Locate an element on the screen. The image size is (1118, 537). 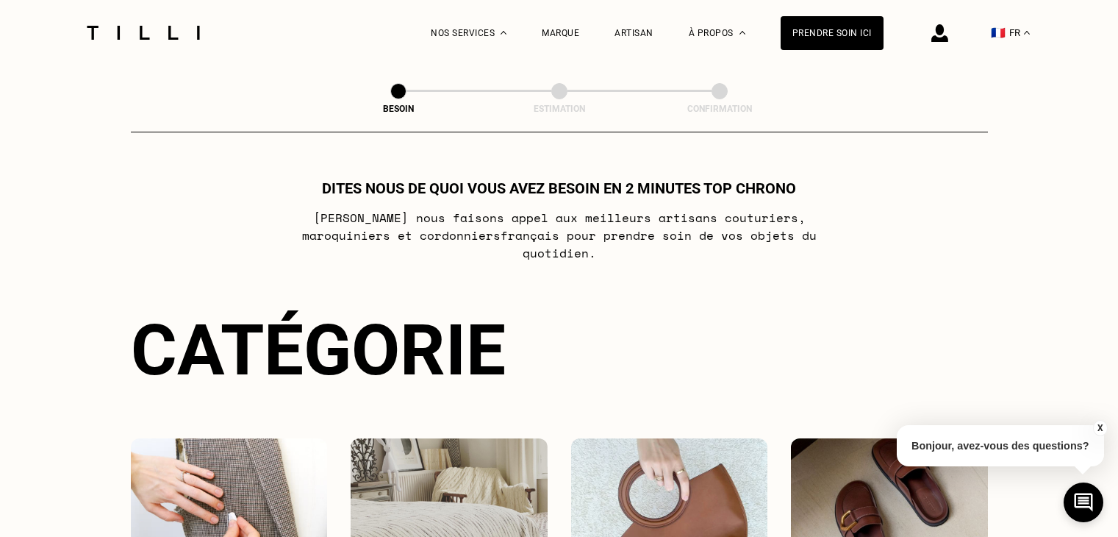
p: Bonjour, avez-vous des questions? is located at coordinates (1000, 445).